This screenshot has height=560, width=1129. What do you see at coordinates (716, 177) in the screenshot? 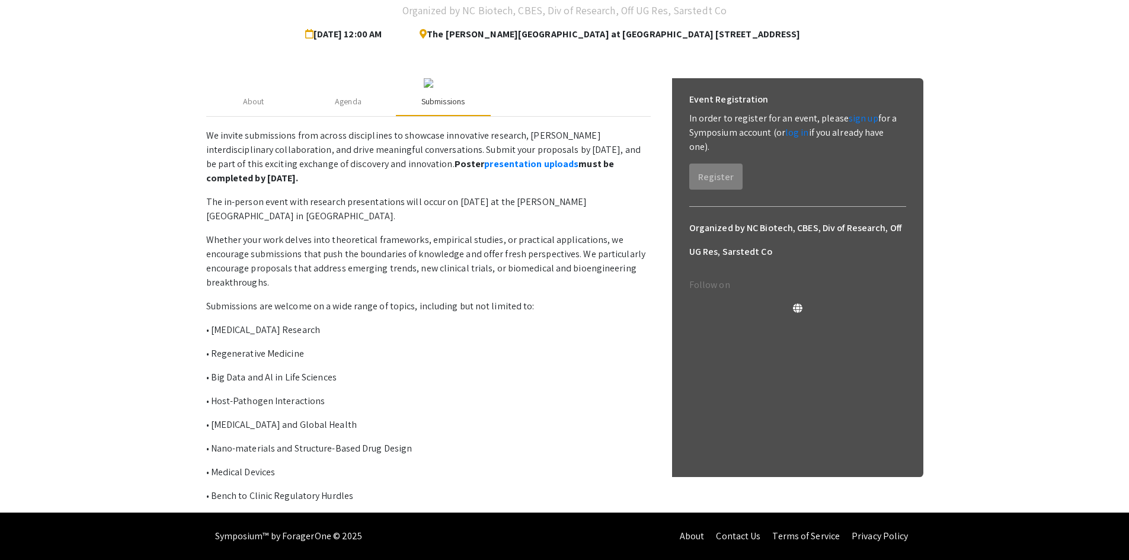
I see `button: Register` at bounding box center [716, 177].